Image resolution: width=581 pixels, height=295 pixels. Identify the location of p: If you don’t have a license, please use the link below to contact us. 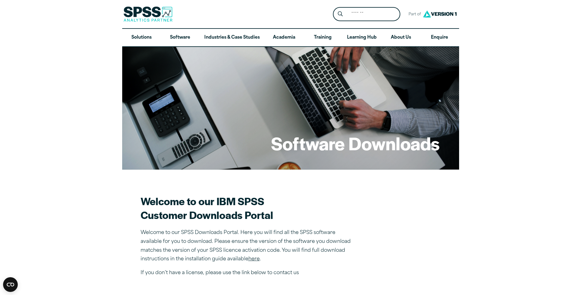
(248, 273).